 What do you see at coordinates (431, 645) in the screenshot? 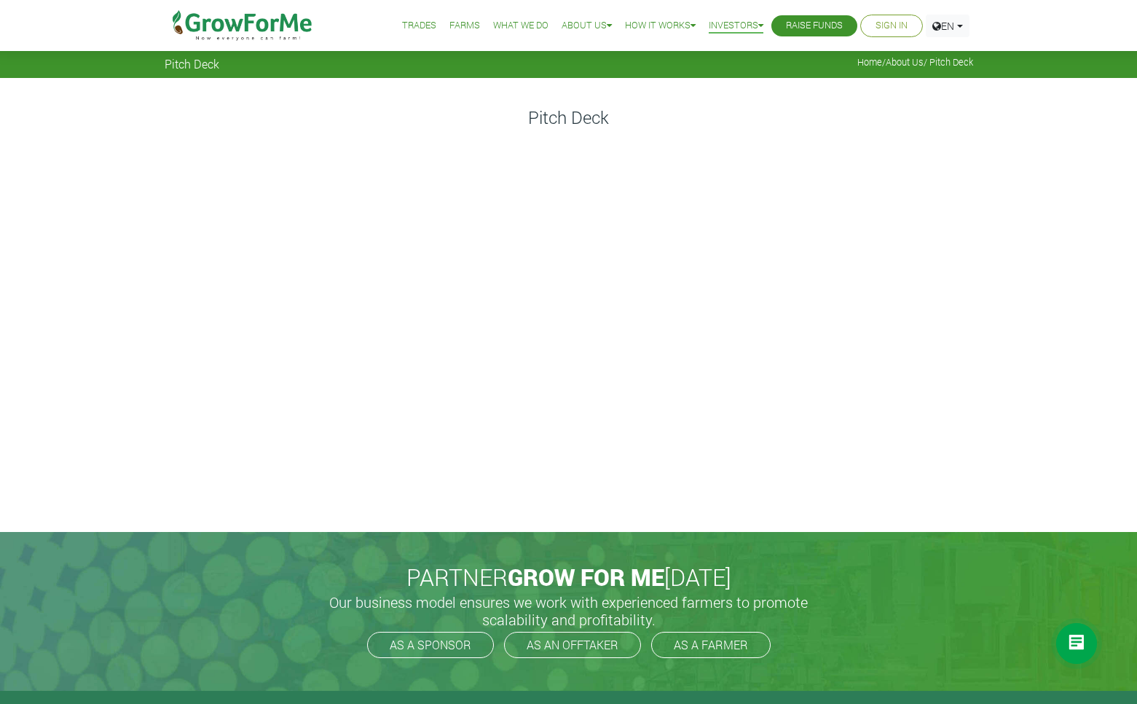
I see `a: AS A SPONSOR` at bounding box center [431, 645].